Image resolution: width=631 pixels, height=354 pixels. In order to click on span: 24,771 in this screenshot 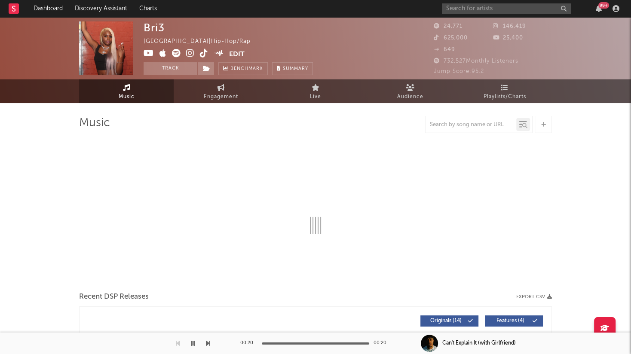, I will do `click(448, 26)`.